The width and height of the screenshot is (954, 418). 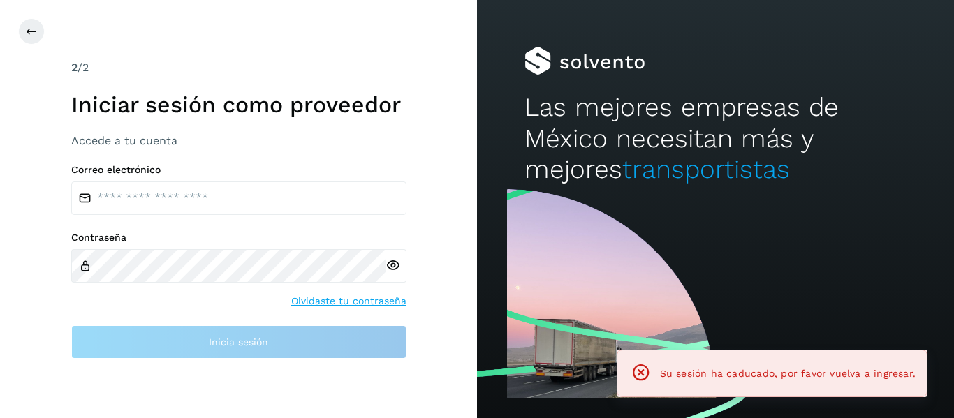 I want to click on h1: Iniciar sesión como proveedor, so click(x=239, y=105).